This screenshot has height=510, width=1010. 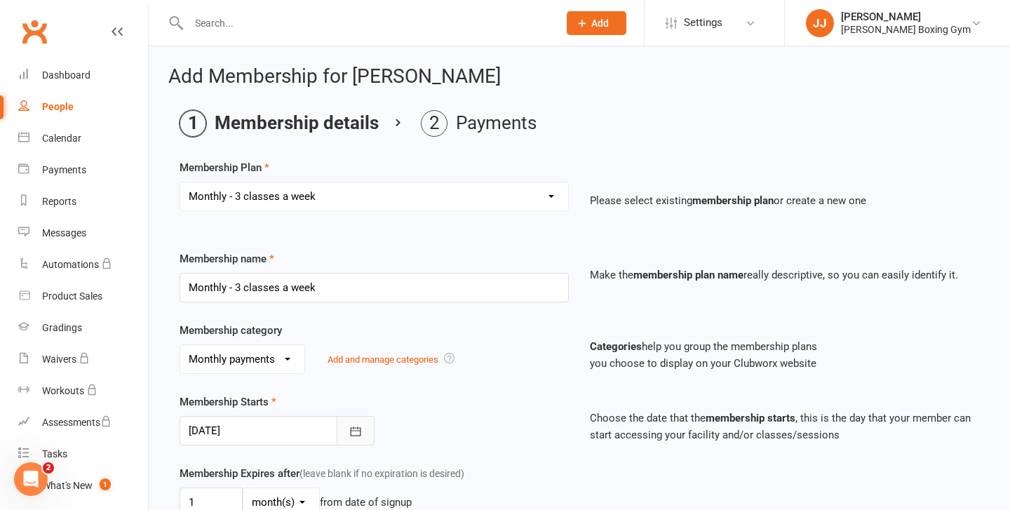 What do you see at coordinates (83, 75) in the screenshot?
I see `a: Dashboard` at bounding box center [83, 75].